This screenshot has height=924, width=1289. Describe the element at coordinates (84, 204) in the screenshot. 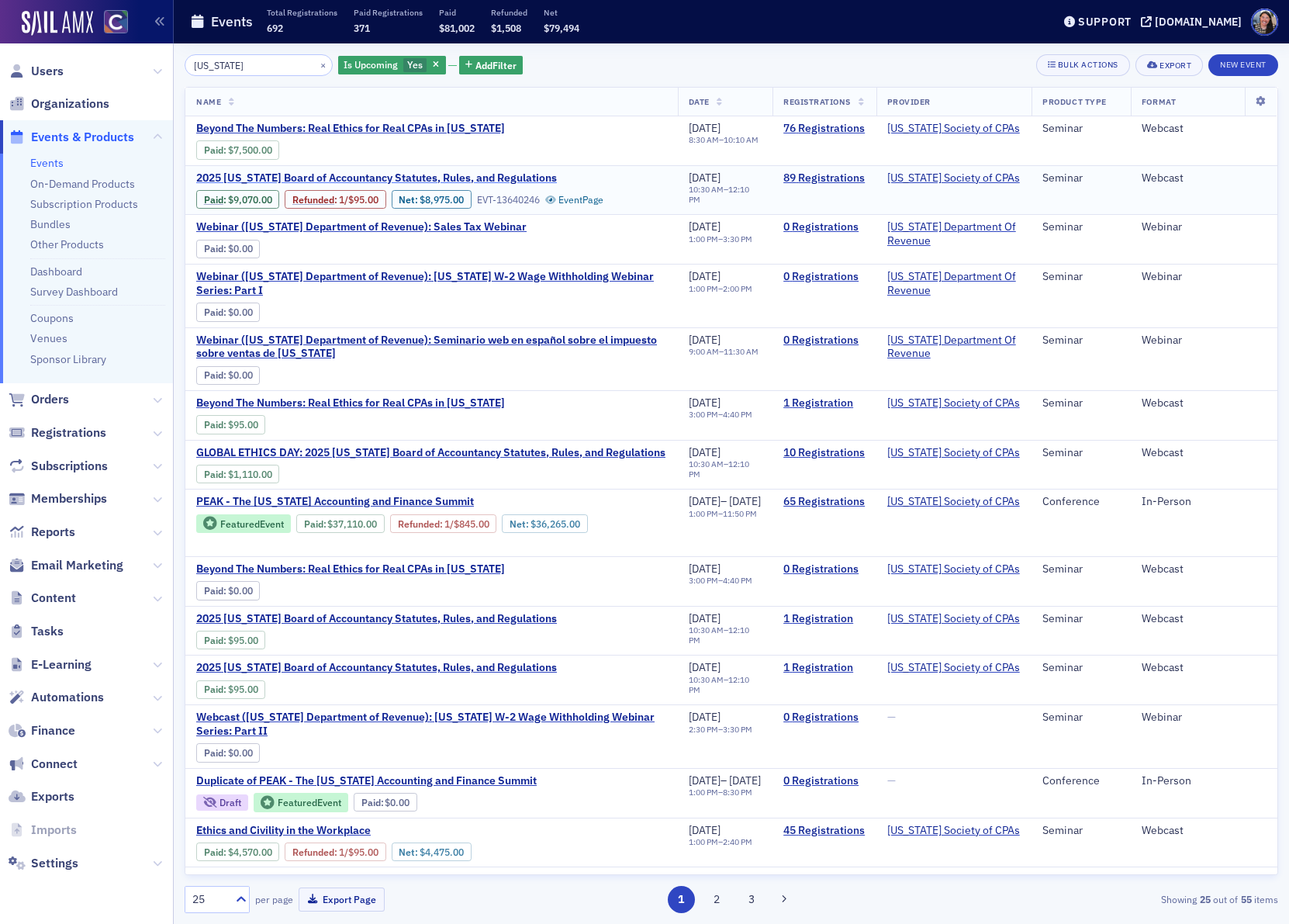

I see `a: Subscription Products` at that location.